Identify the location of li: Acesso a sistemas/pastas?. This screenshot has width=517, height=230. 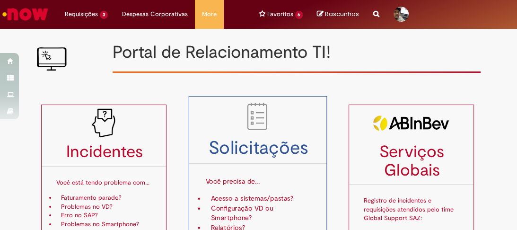
(257, 199).